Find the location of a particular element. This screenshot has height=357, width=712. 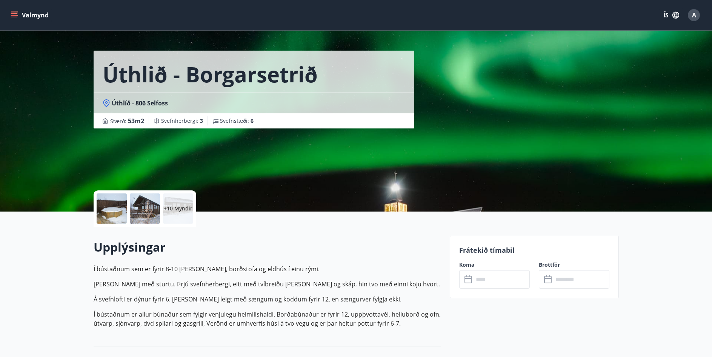

span: Úthlíð - 806 Selfoss is located at coordinates (140, 103).